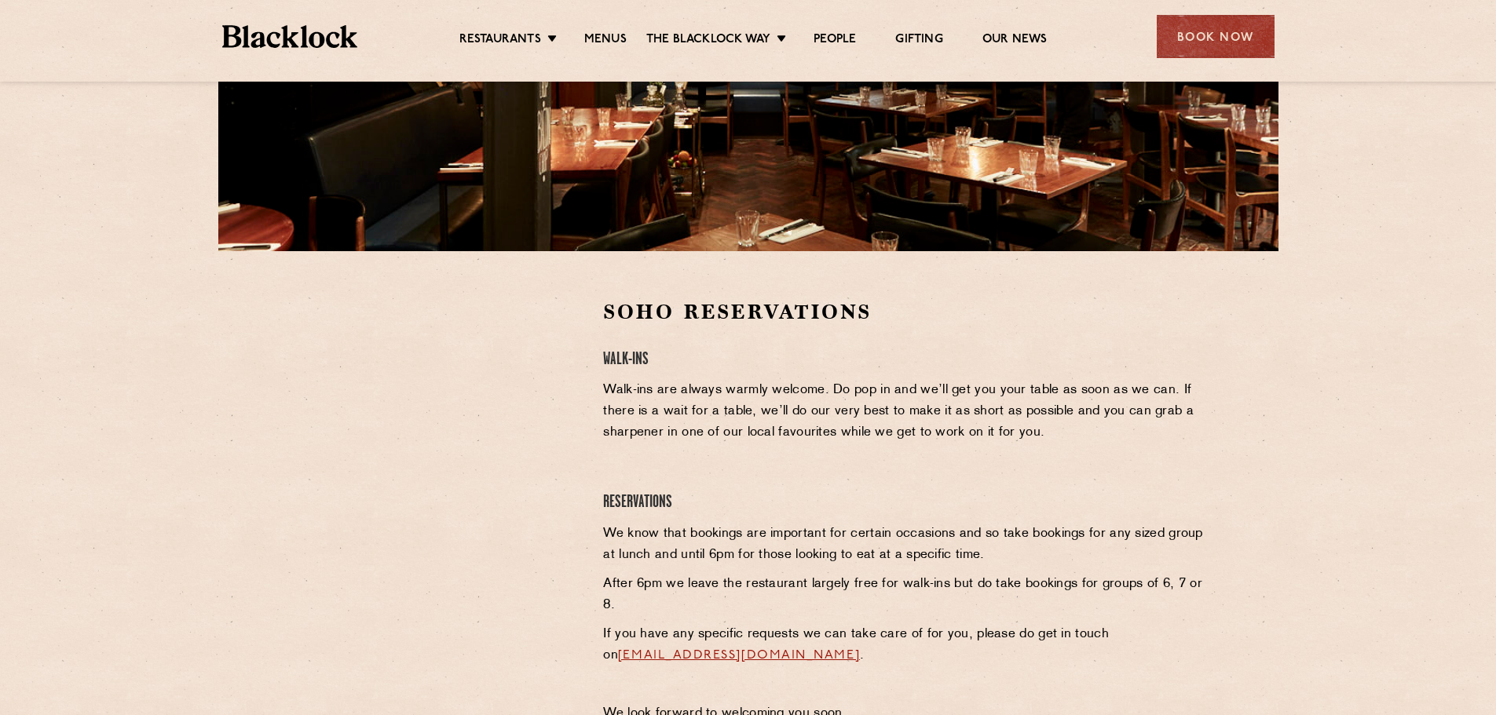 The image size is (1496, 715). What do you see at coordinates (1014, 41) in the screenshot?
I see `a: Our News` at bounding box center [1014, 41].